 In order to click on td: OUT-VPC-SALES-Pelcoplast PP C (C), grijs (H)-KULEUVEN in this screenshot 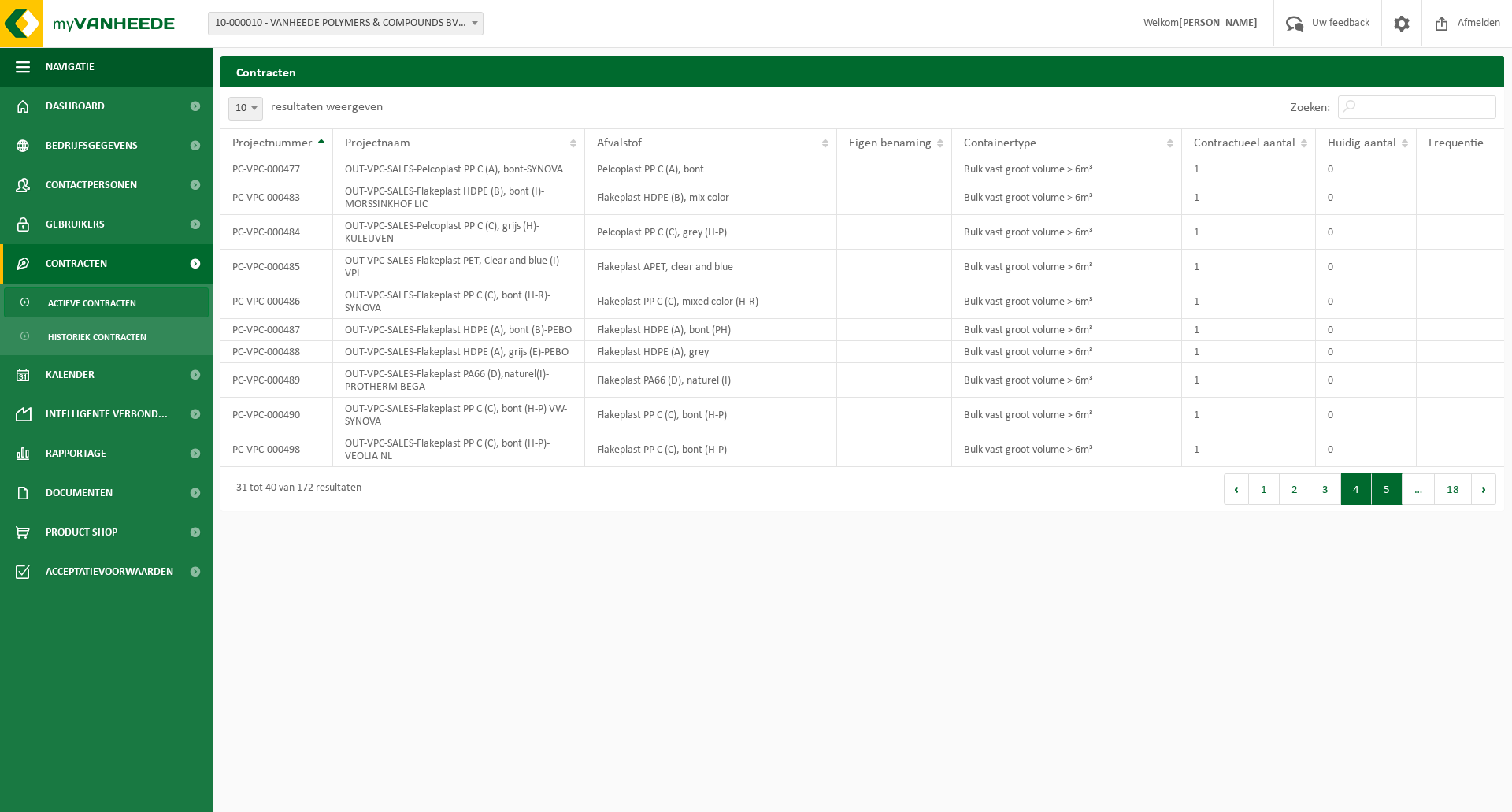, I will do `click(459, 232)`.